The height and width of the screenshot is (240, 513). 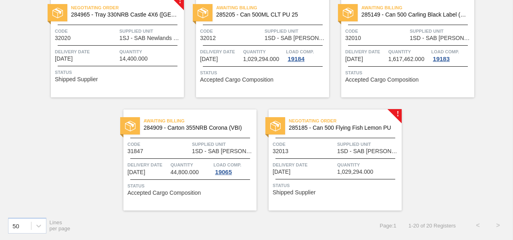 What do you see at coordinates (270, 15) in the screenshot?
I see `span: 285205 - Can 500ML CLT PU 25` at bounding box center [270, 15].